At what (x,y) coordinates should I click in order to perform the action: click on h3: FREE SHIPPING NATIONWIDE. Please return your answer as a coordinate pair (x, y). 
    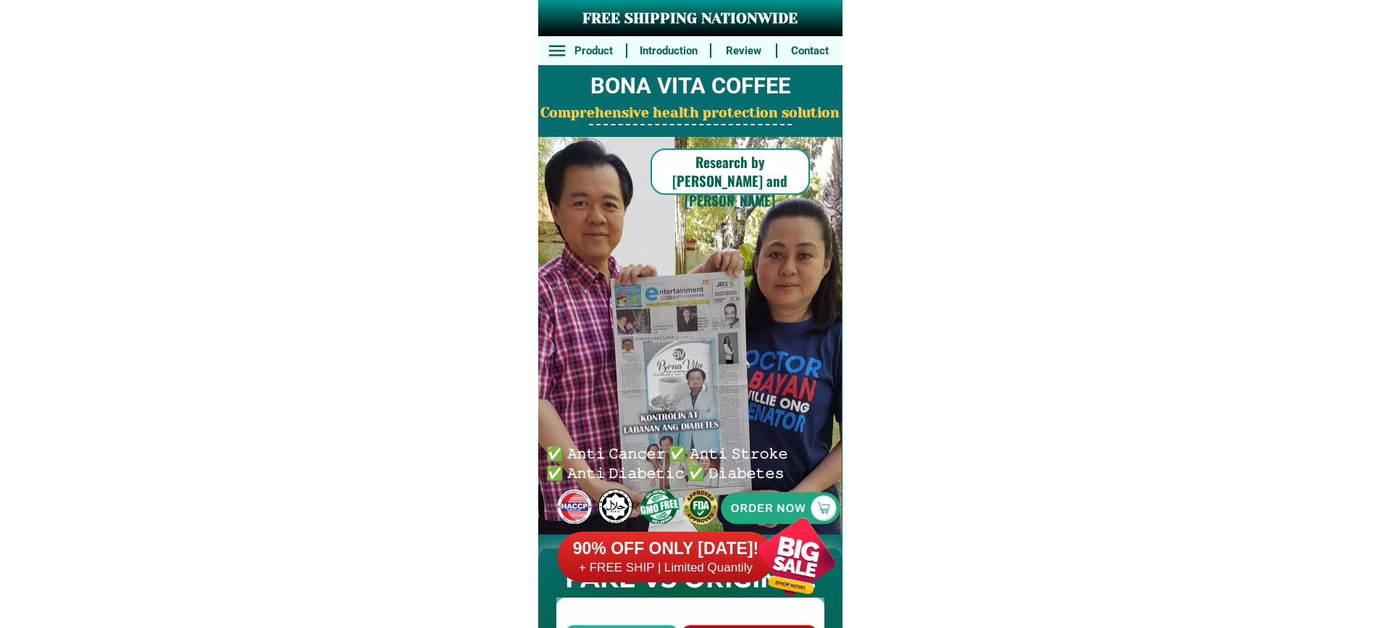
    Looking at the image, I should click on (691, 19).